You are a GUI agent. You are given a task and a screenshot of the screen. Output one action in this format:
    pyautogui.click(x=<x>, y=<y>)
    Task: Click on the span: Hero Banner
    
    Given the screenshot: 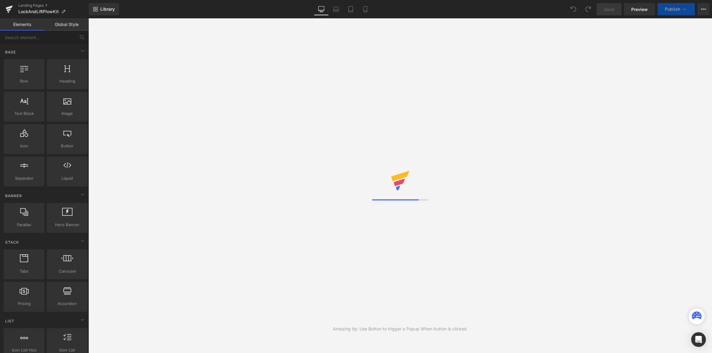 What is the action you would take?
    pyautogui.click(x=67, y=225)
    